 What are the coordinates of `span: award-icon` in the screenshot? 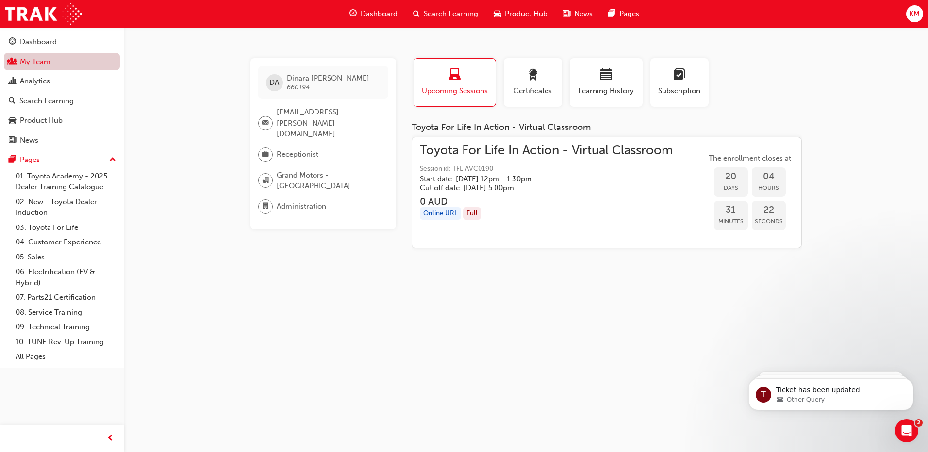 It's located at (533, 75).